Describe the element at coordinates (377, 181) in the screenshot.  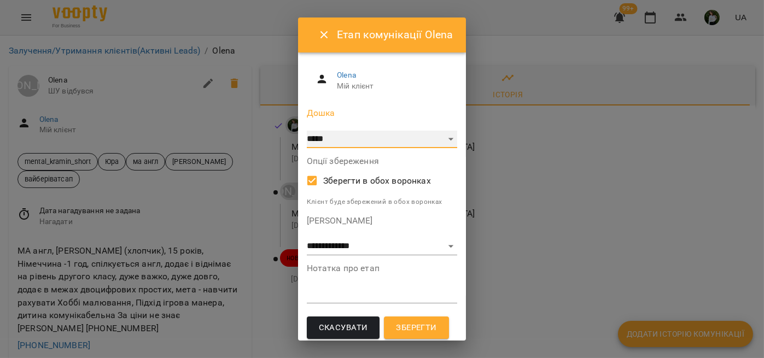
I see `span: Зберегти в обох воронках` at that location.